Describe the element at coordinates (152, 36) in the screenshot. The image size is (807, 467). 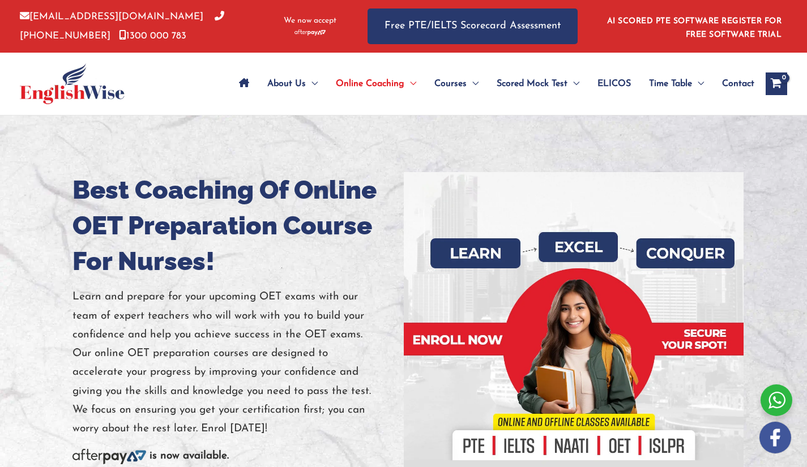
I see `a: 1300 000 783` at that location.